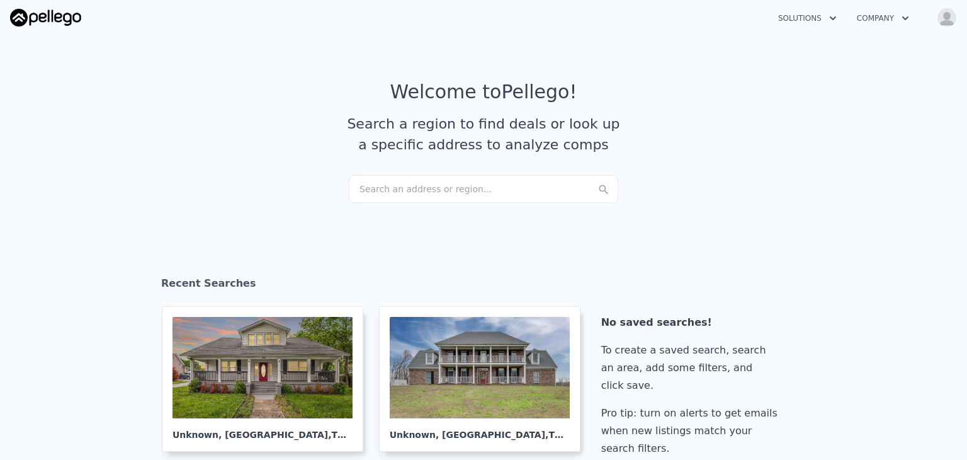 This screenshot has width=967, height=460. I want to click on span: , TN 37172, so click(353, 434).